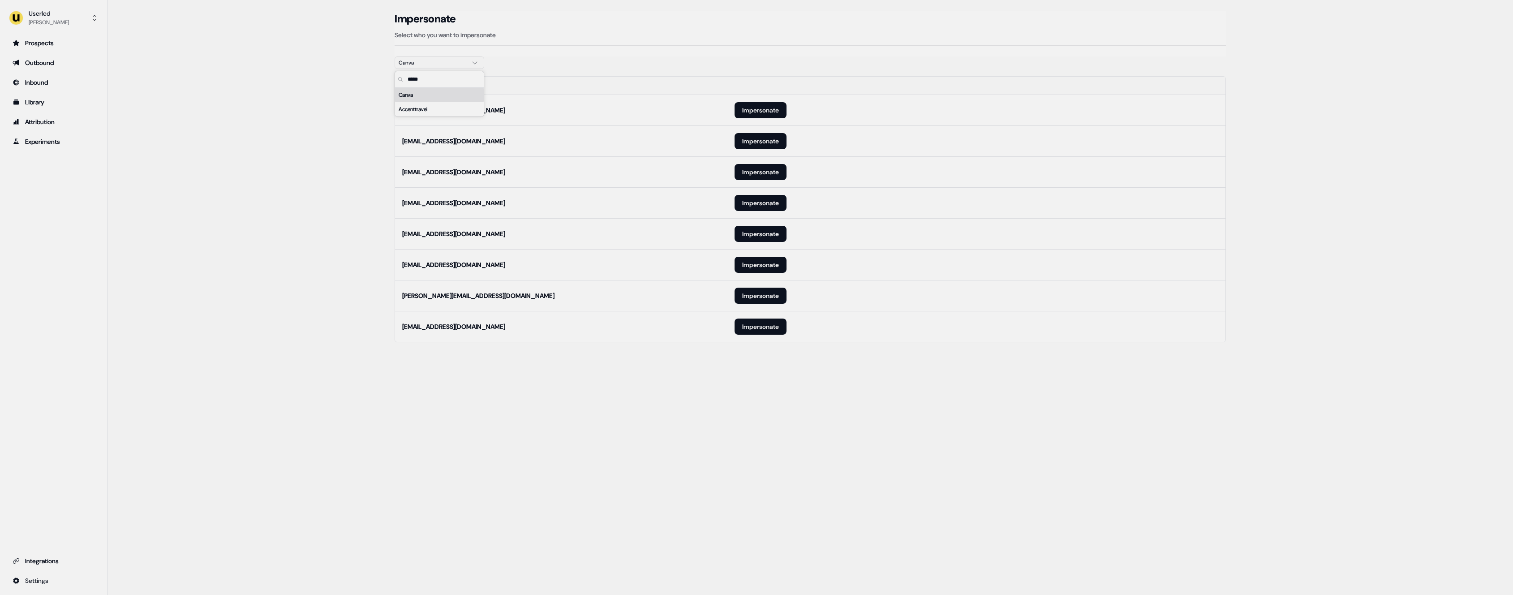 The height and width of the screenshot is (595, 1513). Describe the element at coordinates (53, 43) in the screenshot. I see `a: Go to prospects` at that location.